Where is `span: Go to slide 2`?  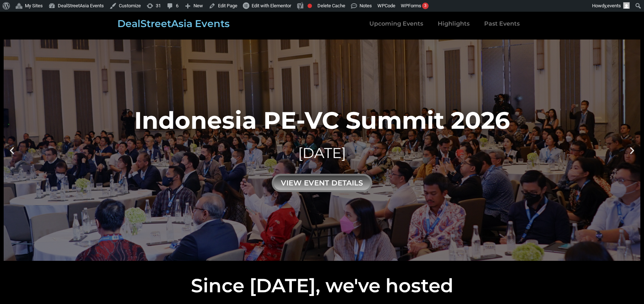
span: Go to slide 2 is located at coordinates (326, 255).